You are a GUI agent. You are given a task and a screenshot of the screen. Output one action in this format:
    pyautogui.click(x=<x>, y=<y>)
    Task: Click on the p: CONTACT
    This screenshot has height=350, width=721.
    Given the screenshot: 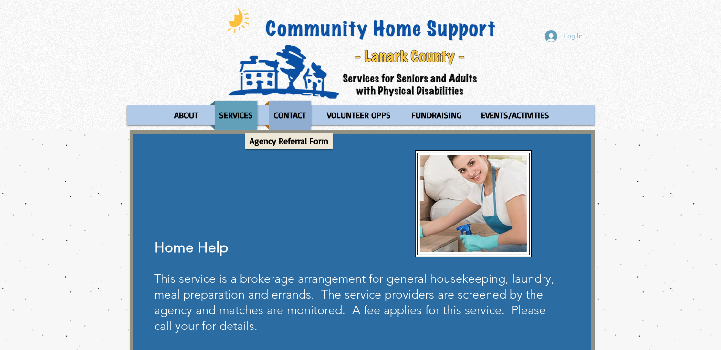 What is the action you would take?
    pyautogui.click(x=290, y=115)
    